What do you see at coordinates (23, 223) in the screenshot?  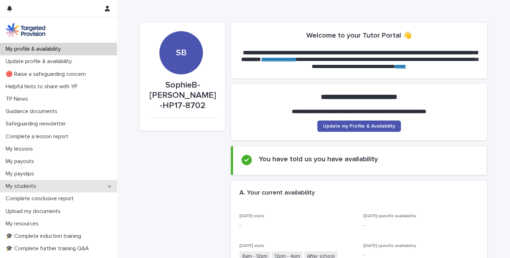 I see `p: My resources` at bounding box center [23, 223].